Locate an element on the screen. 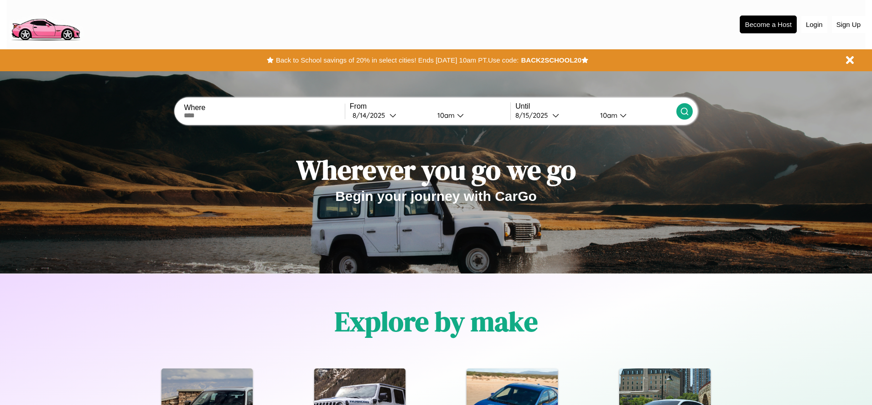 This screenshot has width=872, height=405. div: 8 / 15 / 2025 is located at coordinates (534, 115).